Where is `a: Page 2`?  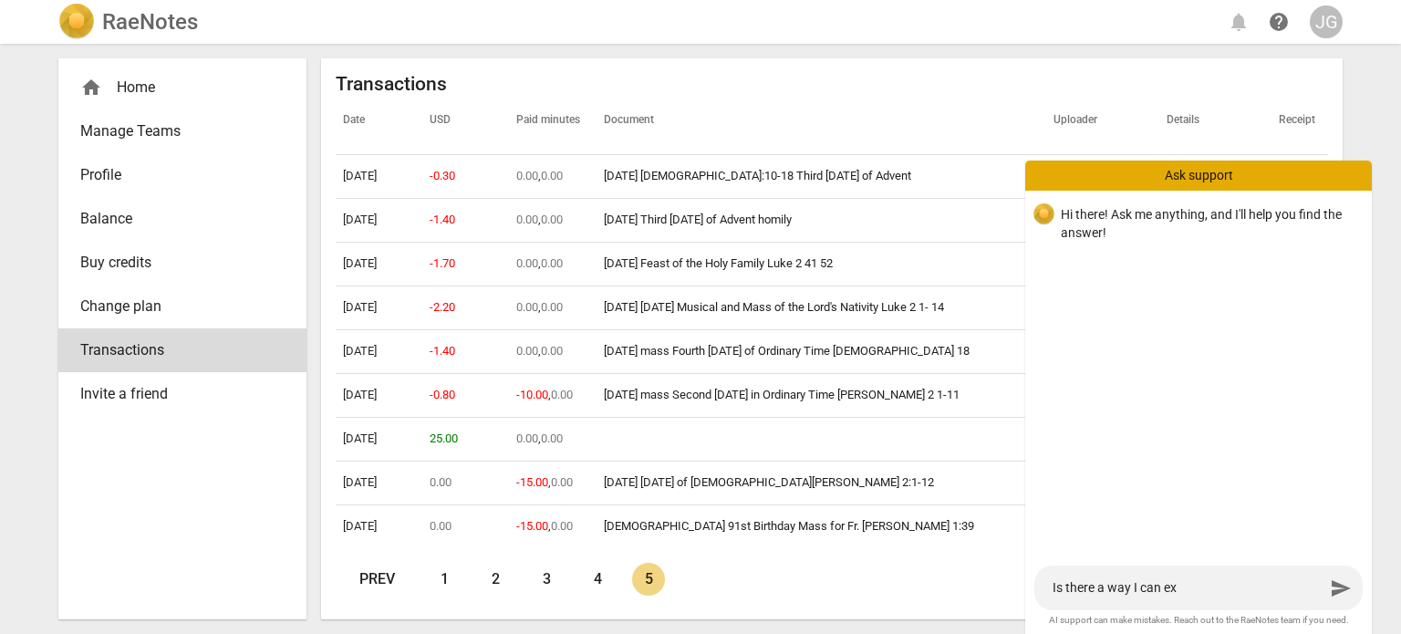 a: Page 2 is located at coordinates (495, 579).